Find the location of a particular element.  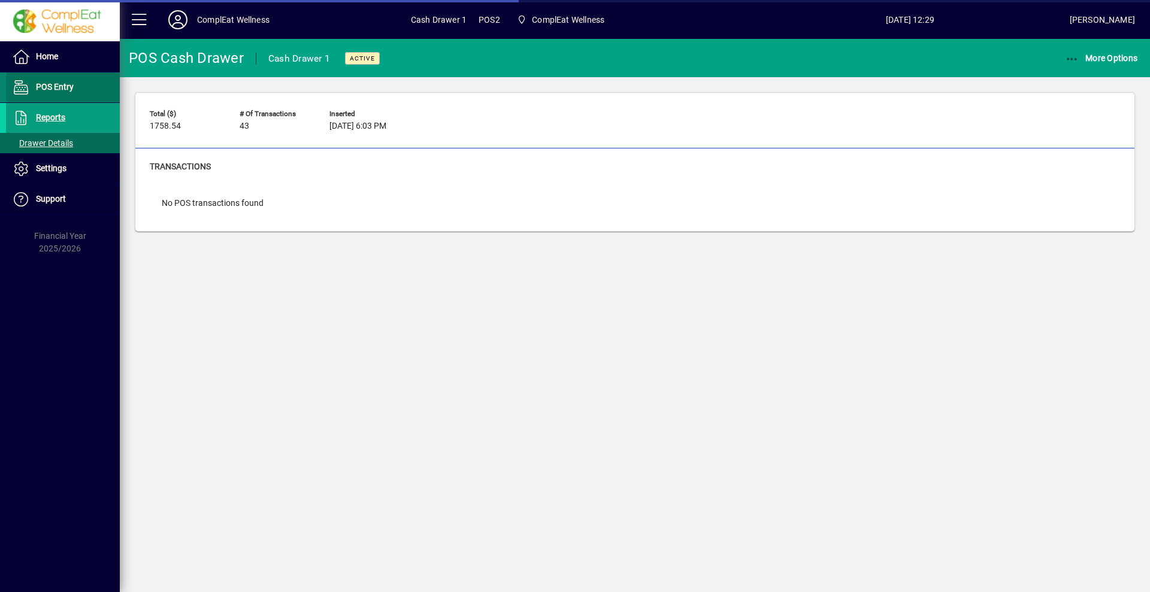

span: POS2 is located at coordinates (489, 20).